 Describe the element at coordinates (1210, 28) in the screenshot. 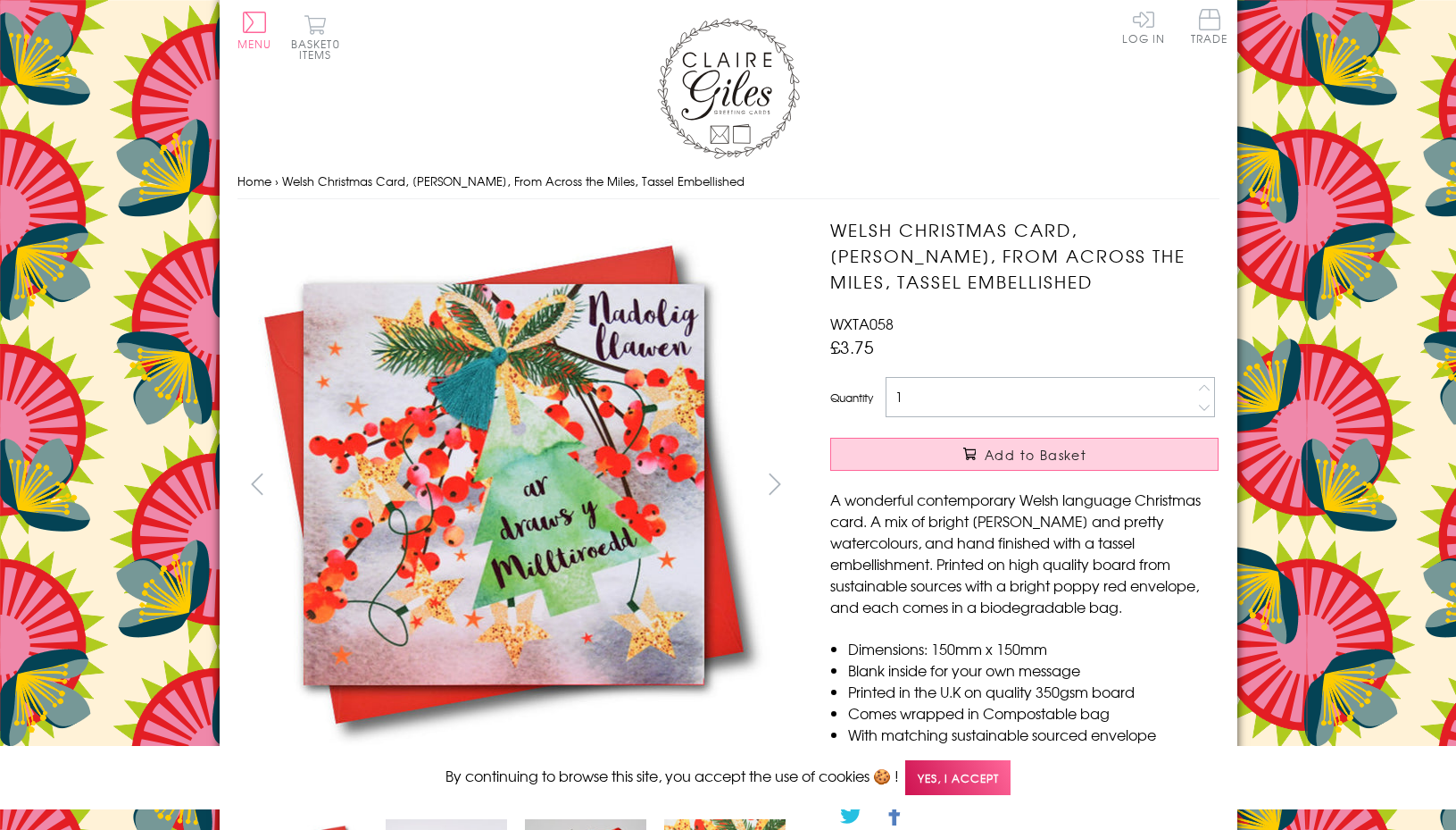

I see `a: Trade` at that location.